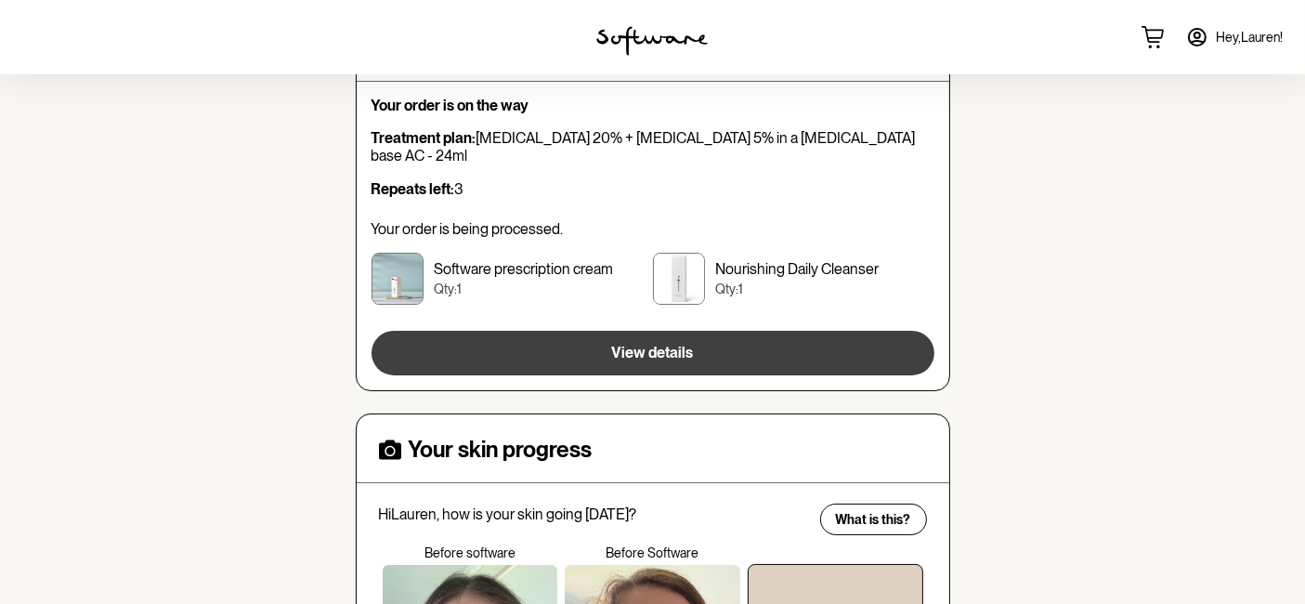  Describe the element at coordinates (798, 268) in the screenshot. I see `p: Nourishing Daily Cleanser` at that location.